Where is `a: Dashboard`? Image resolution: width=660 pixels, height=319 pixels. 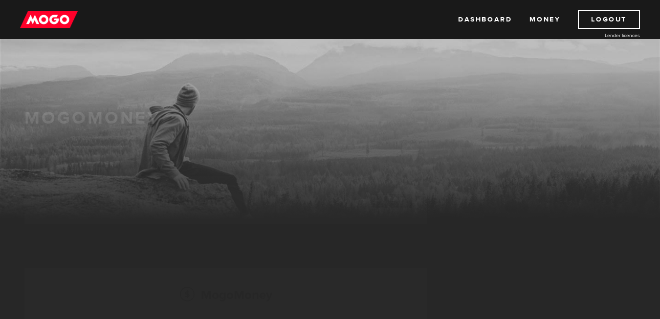 a: Dashboard is located at coordinates (485, 20).